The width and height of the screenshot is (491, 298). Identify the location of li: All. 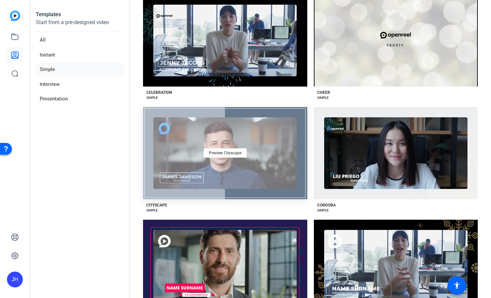
(80, 40).